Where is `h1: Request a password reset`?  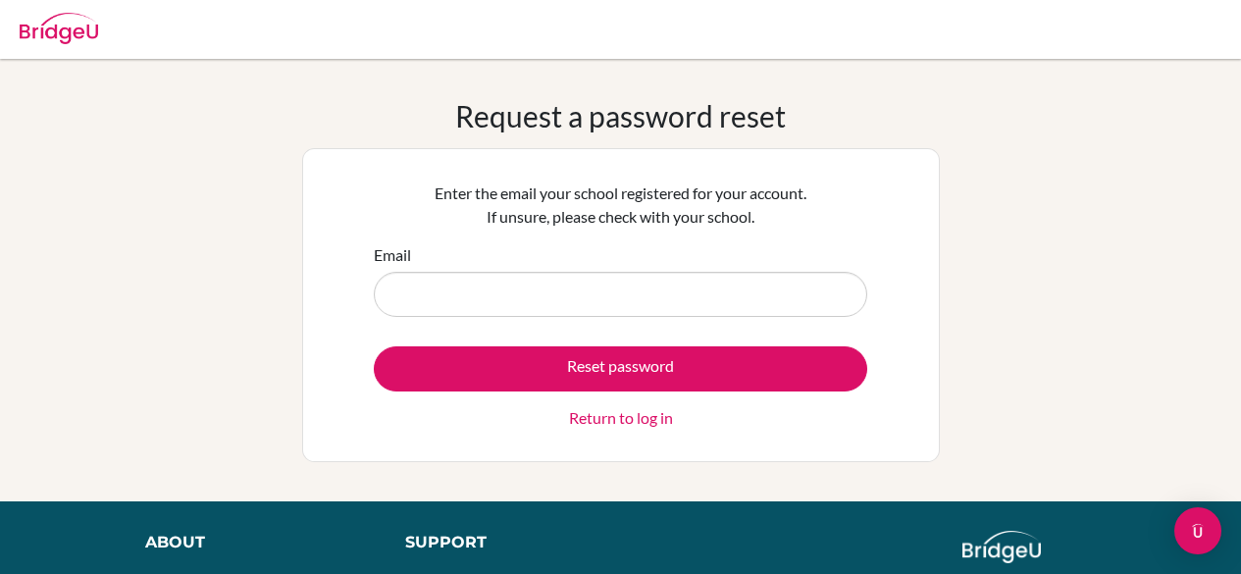
h1: Request a password reset is located at coordinates (620, 116).